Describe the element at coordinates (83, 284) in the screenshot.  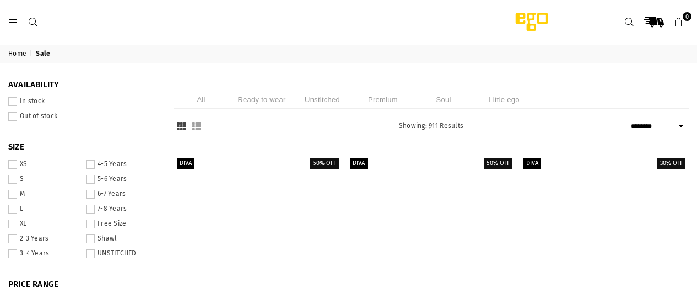
I see `span: PRICE RANGE` at that location.